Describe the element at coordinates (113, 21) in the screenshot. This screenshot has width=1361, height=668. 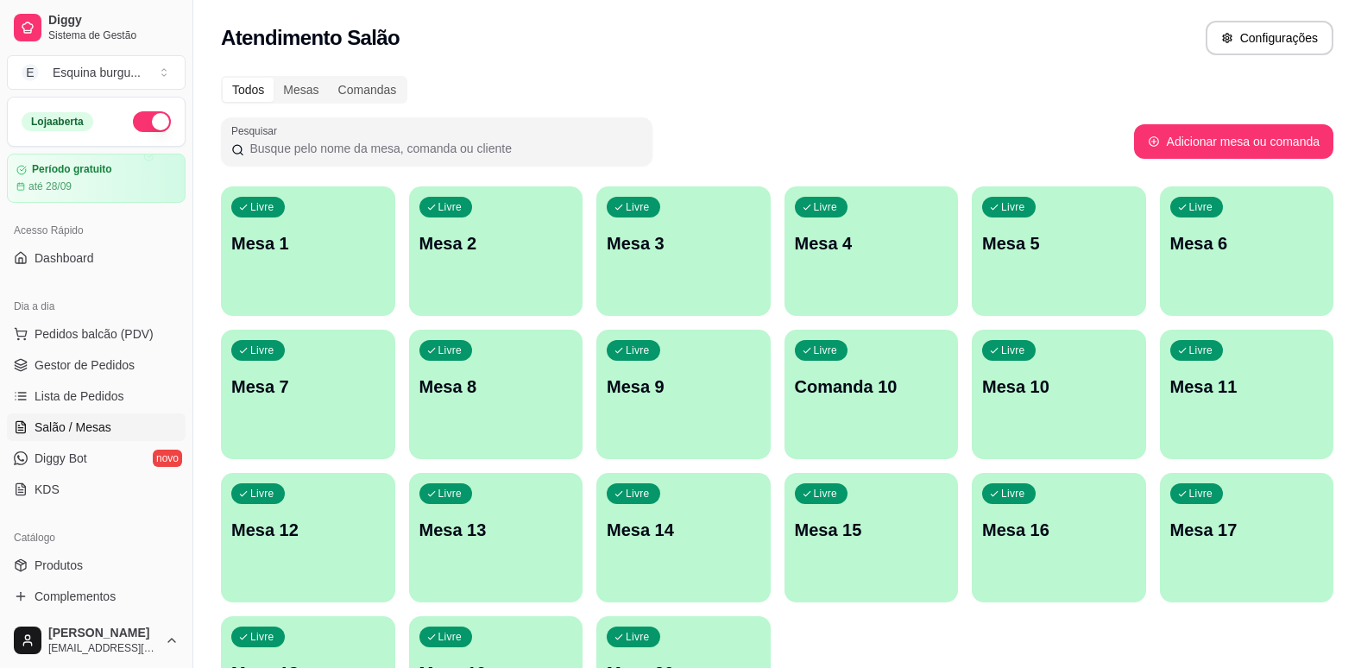
I see `span: Diggy` at that location.